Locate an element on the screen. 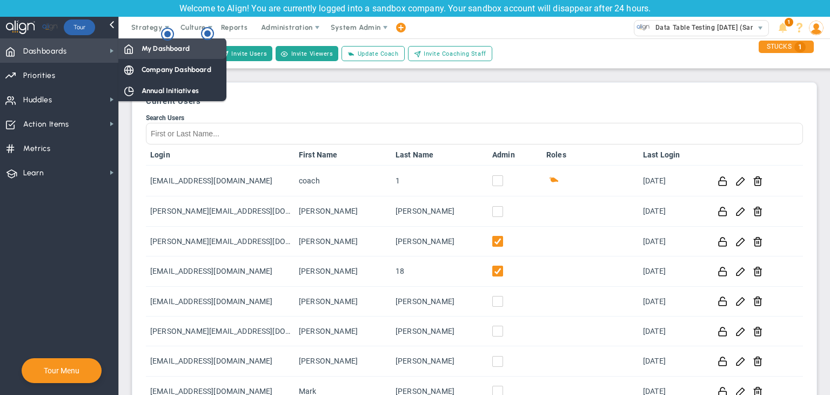  li: Announcements is located at coordinates (783, 28).